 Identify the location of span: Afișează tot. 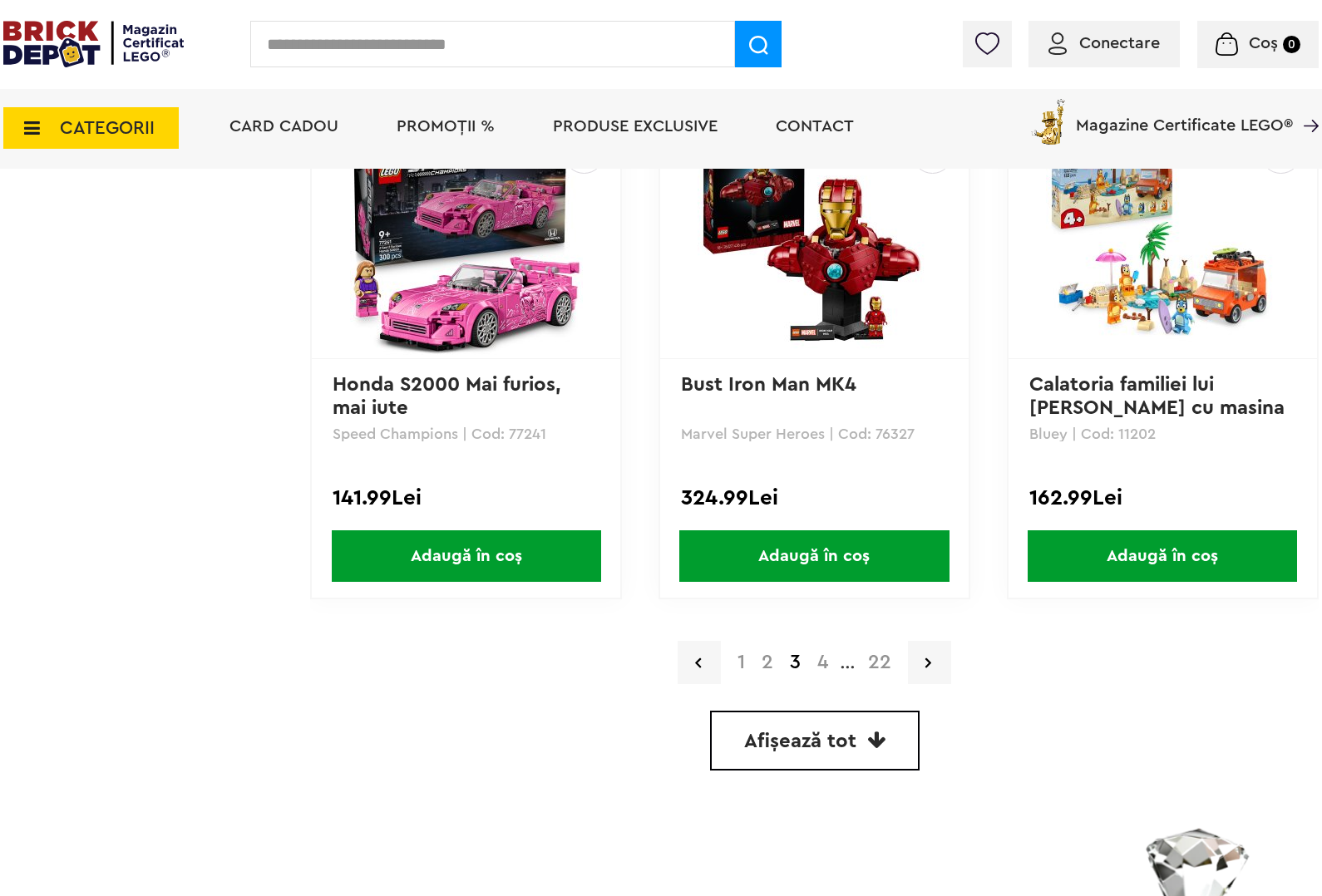
(799, 742).